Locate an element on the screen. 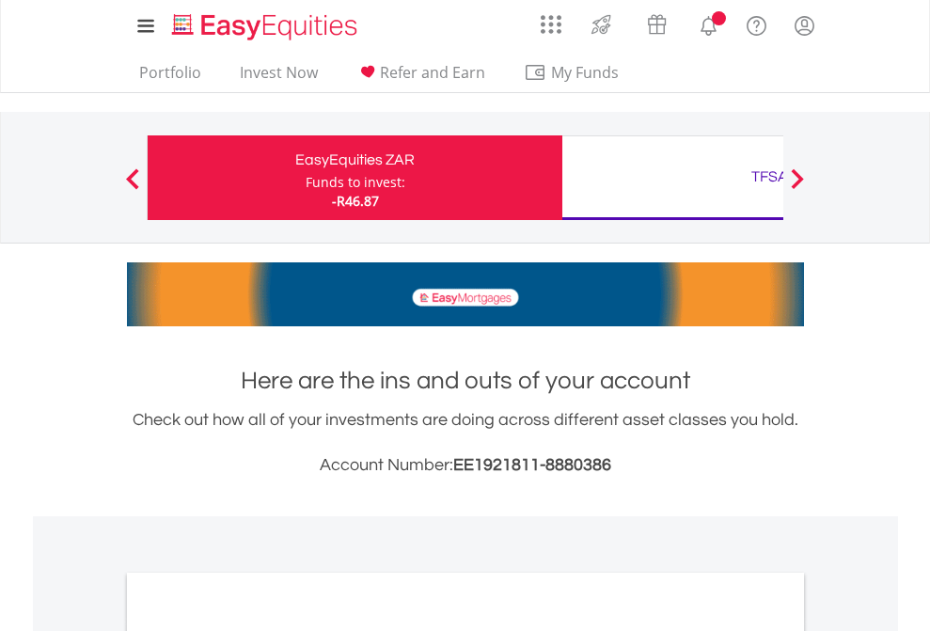  a: Notifications is located at coordinates (708, 24).